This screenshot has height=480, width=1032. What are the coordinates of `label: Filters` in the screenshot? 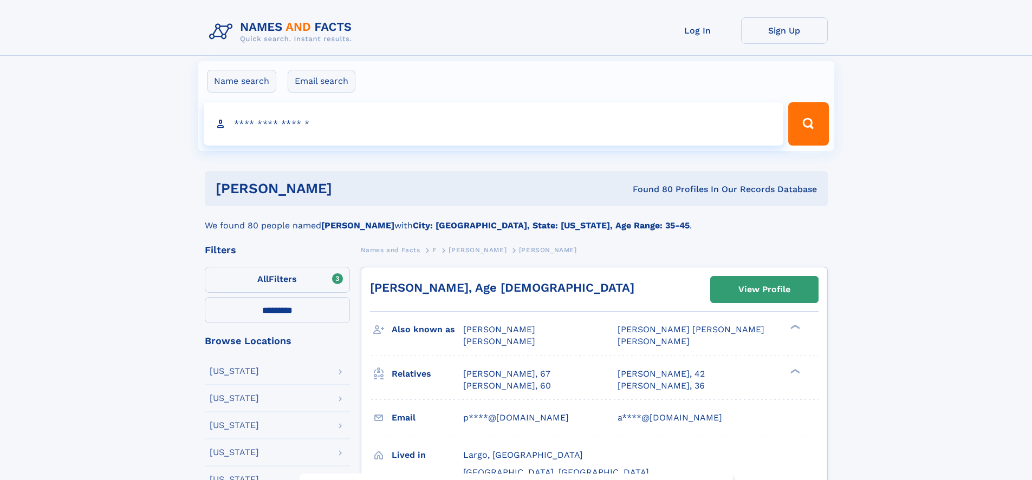 It's located at (277, 280).